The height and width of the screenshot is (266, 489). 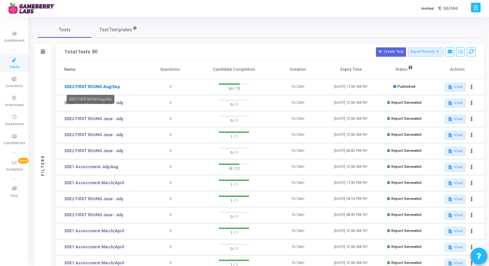 I want to click on span: Test Templates, so click(x=116, y=30).